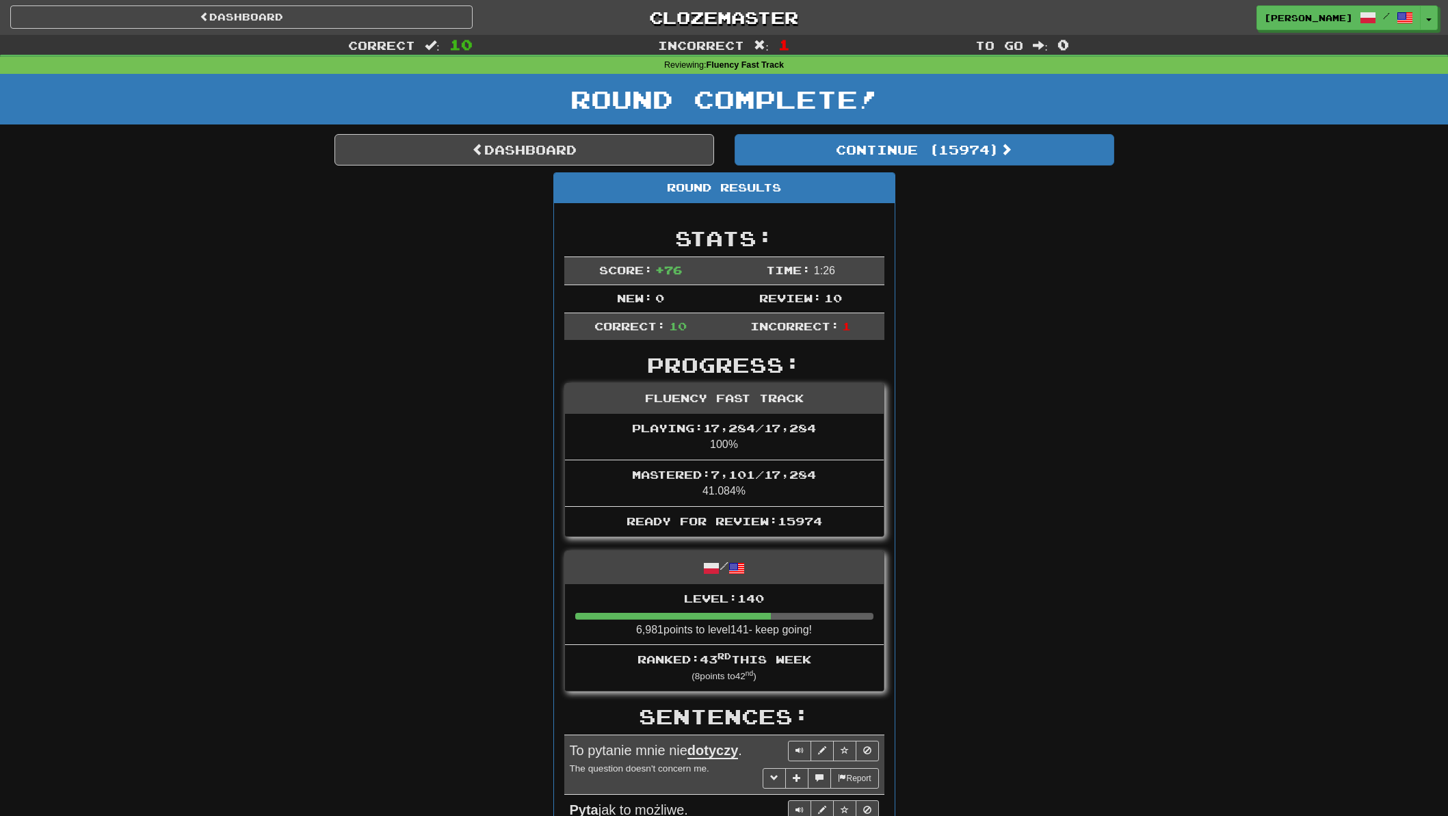 The width and height of the screenshot is (1448, 816). Describe the element at coordinates (724, 17) in the screenshot. I see `a: Clozemaster` at that location.